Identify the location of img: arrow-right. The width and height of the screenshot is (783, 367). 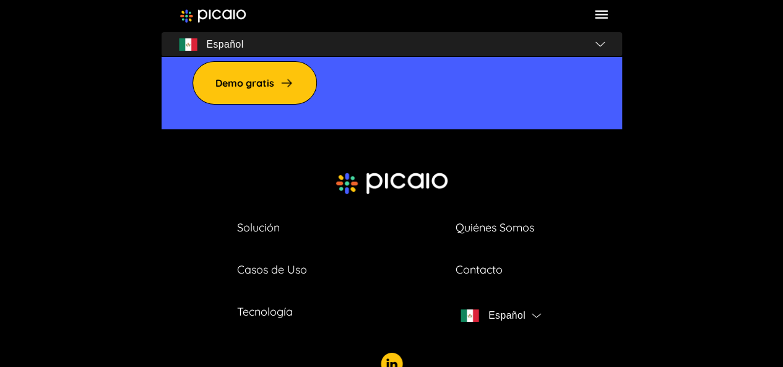
(287, 83).